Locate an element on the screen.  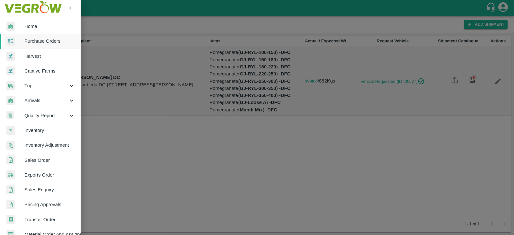
span: Captive Farms is located at coordinates (50, 71).